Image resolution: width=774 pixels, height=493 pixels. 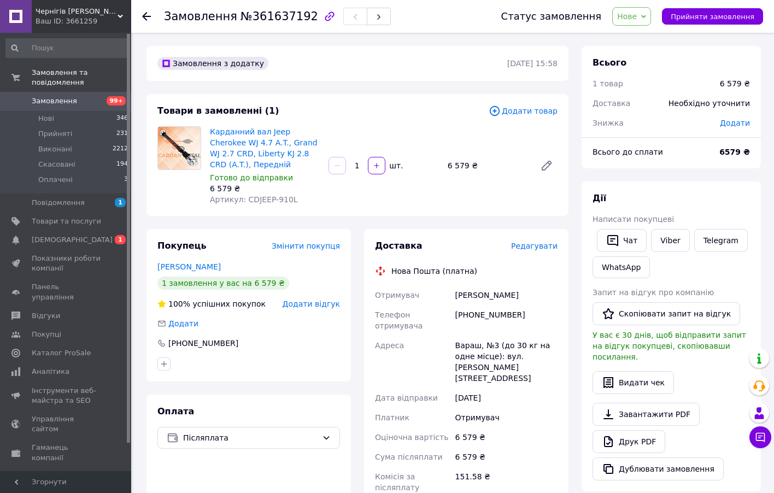 I want to click on div: 1 замовлення у вас на 6 579 ₴, so click(x=223, y=283).